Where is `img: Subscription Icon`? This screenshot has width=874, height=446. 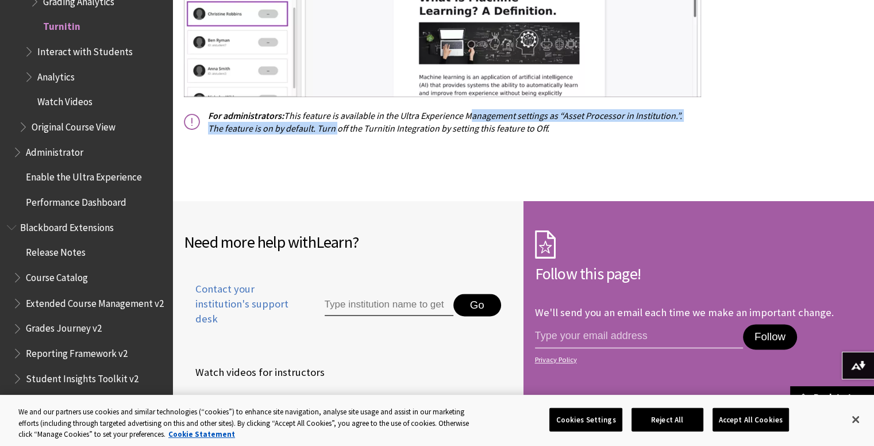
img: Subscription Icon is located at coordinates (545, 244).